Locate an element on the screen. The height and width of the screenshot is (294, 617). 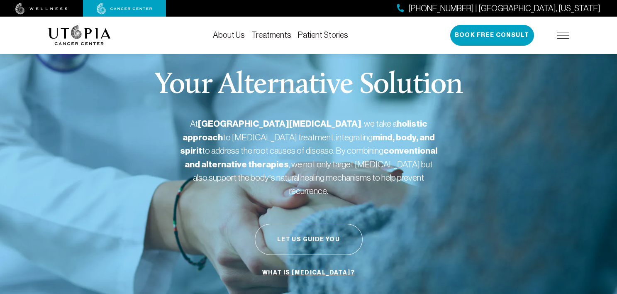
img: logo is located at coordinates (79, 35).